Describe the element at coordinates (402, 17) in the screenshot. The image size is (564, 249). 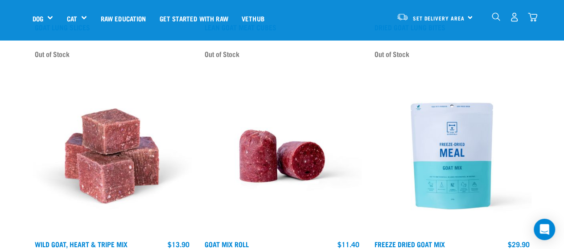
I see `img: van-moving.png` at that location.